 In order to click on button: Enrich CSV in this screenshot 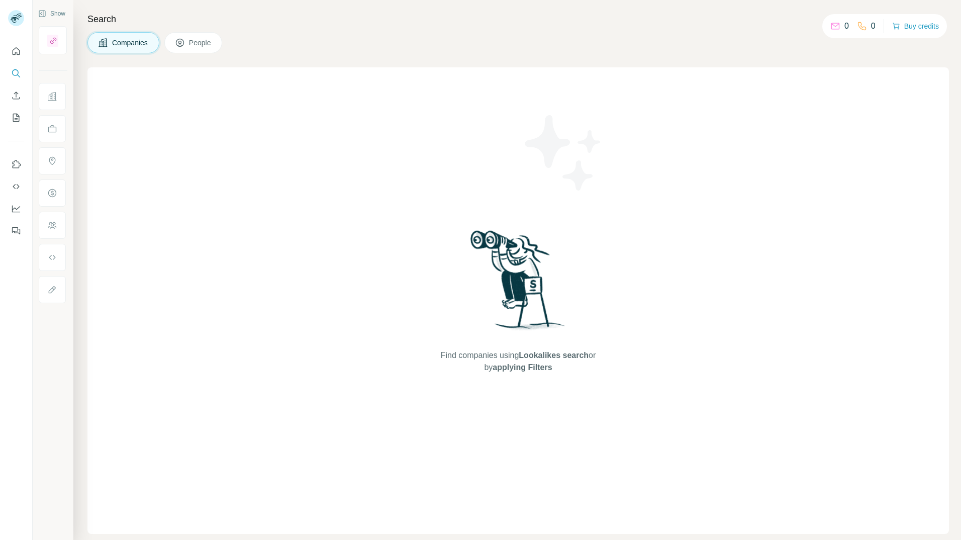, I will do `click(16, 96)`.